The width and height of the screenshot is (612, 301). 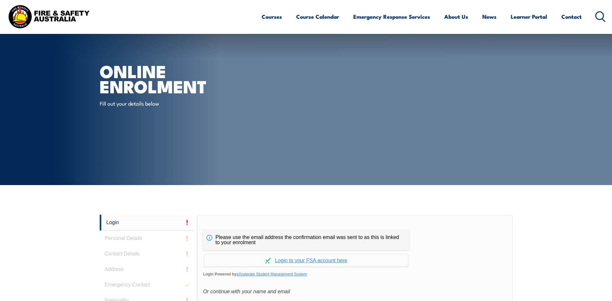 I want to click on h1: Online Enrolment, so click(x=180, y=78).